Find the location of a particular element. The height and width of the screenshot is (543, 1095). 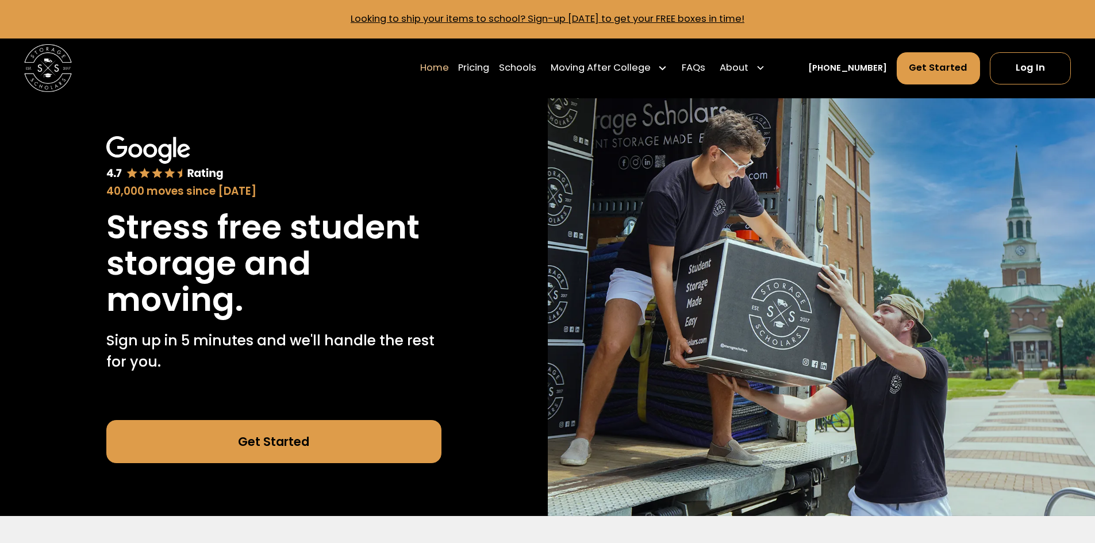

img: Google 4.7 star rating is located at coordinates (165, 159).